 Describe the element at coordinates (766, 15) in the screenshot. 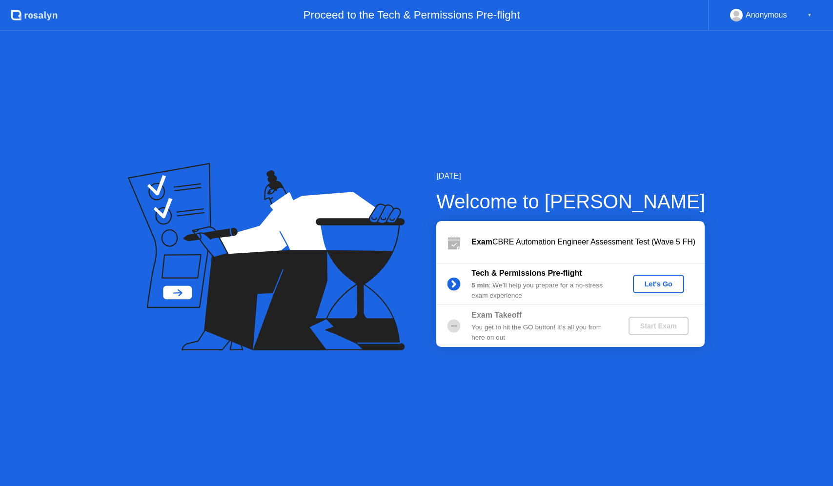

I see `div: Anonymous` at that location.